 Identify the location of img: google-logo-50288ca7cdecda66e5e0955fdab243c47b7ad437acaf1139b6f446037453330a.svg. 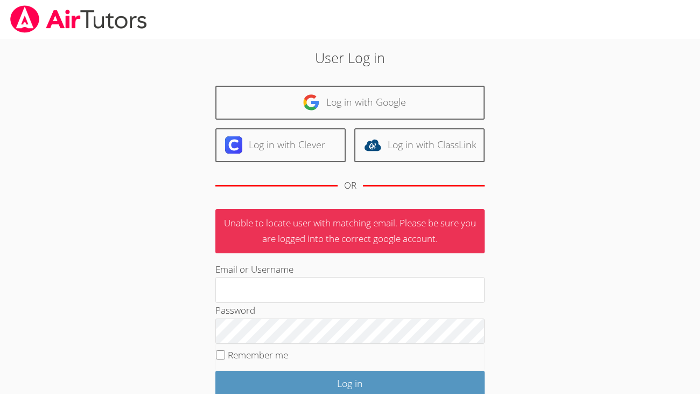
(311, 102).